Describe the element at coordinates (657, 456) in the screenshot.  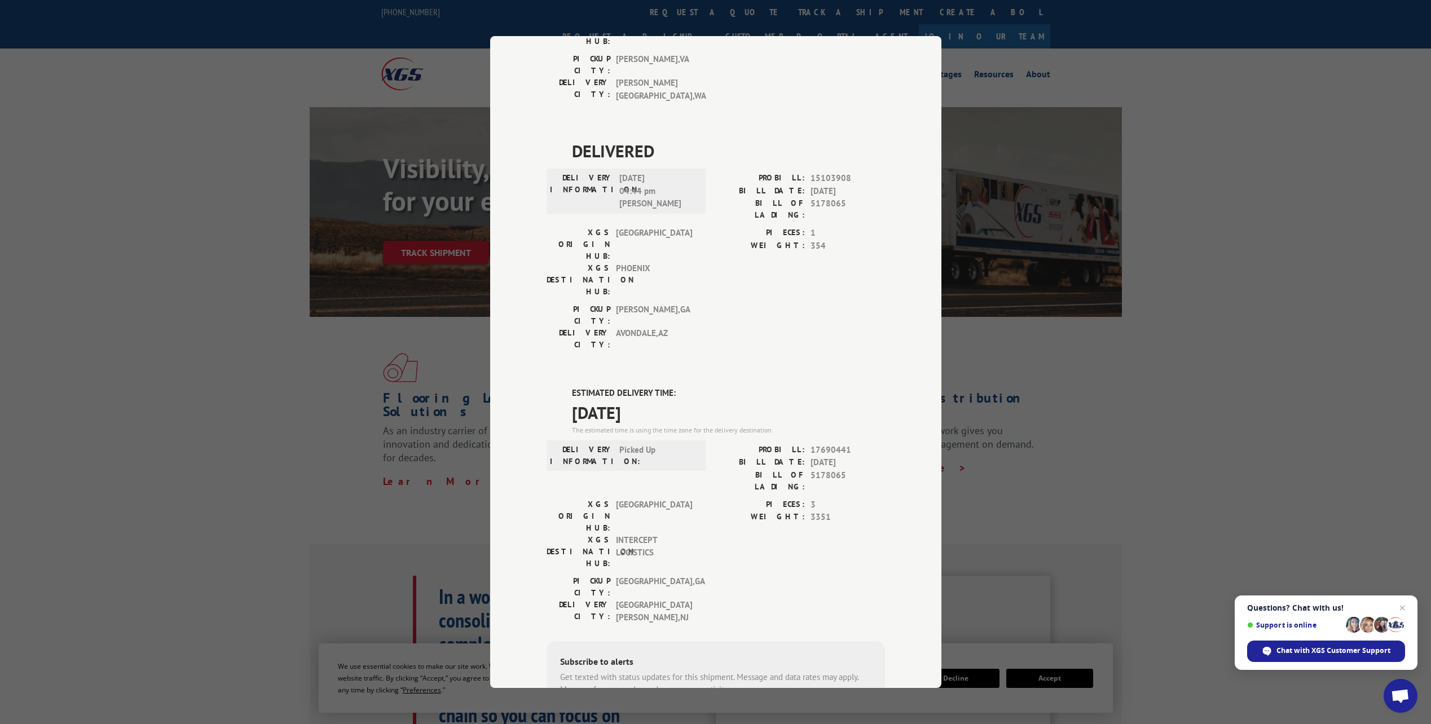
I see `span: Picked Up` at that location.